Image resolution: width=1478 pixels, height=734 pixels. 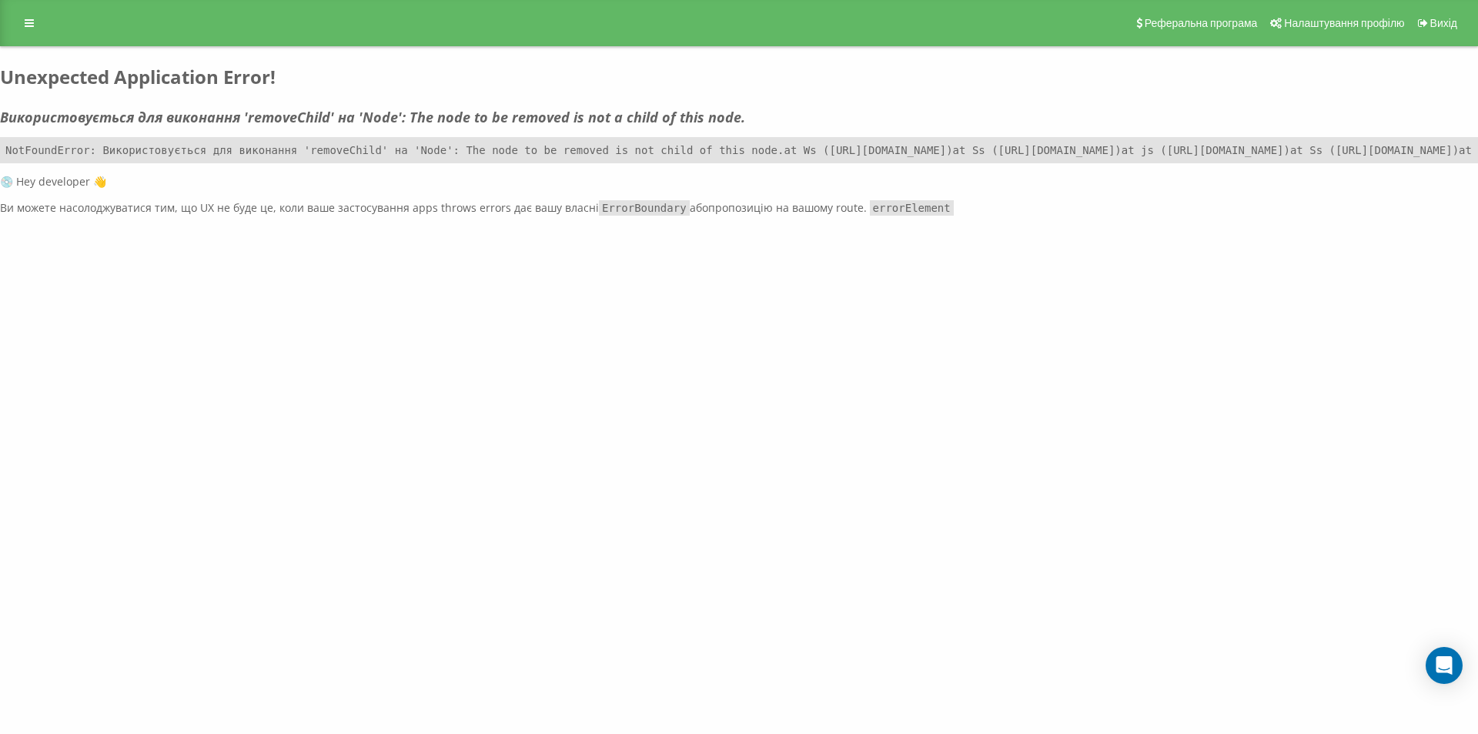 I want to click on div: Open Intercom Messenger, so click(x=1444, y=665).